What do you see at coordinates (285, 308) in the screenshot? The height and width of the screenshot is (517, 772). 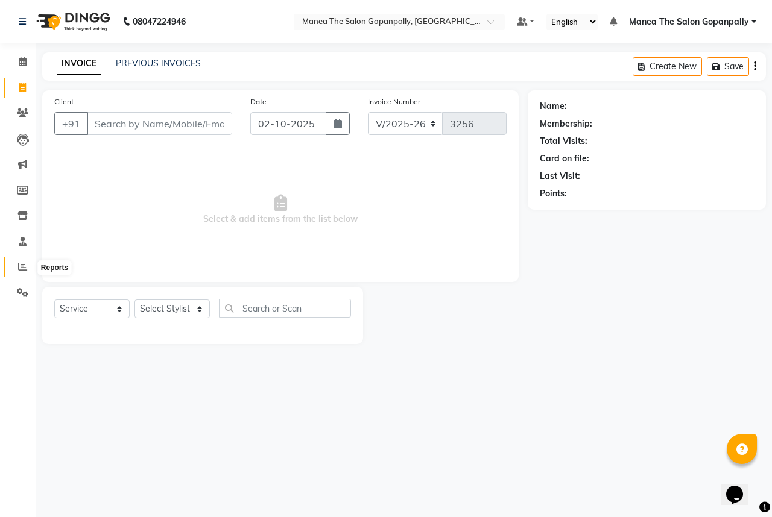 I see `input: Search or Scan` at bounding box center [285, 308].